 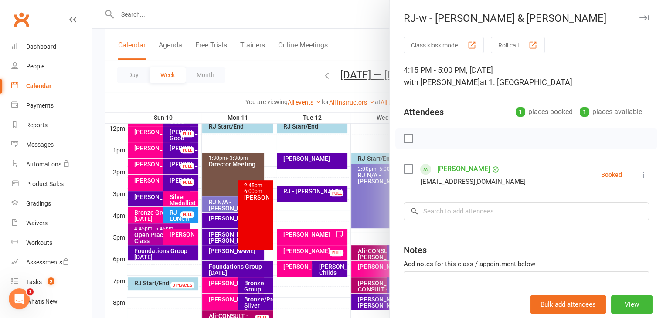 I want to click on div: Workouts, so click(x=39, y=243).